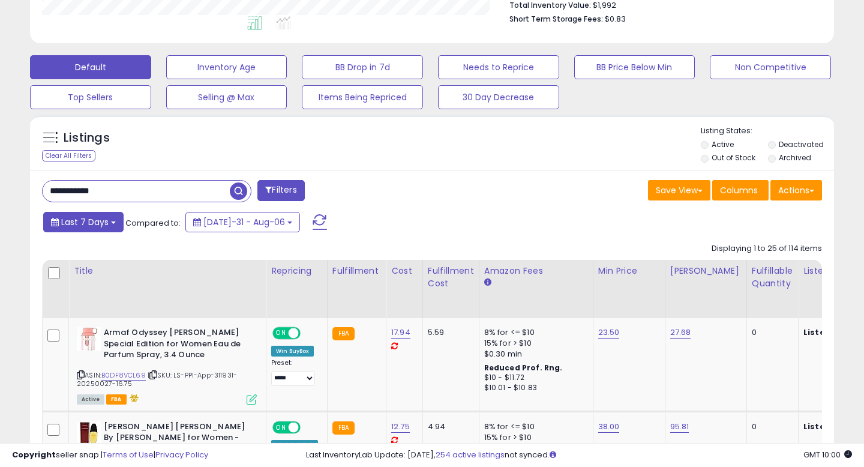 The height and width of the screenshot is (467, 864). I want to click on div: Preset:, so click(295, 372).